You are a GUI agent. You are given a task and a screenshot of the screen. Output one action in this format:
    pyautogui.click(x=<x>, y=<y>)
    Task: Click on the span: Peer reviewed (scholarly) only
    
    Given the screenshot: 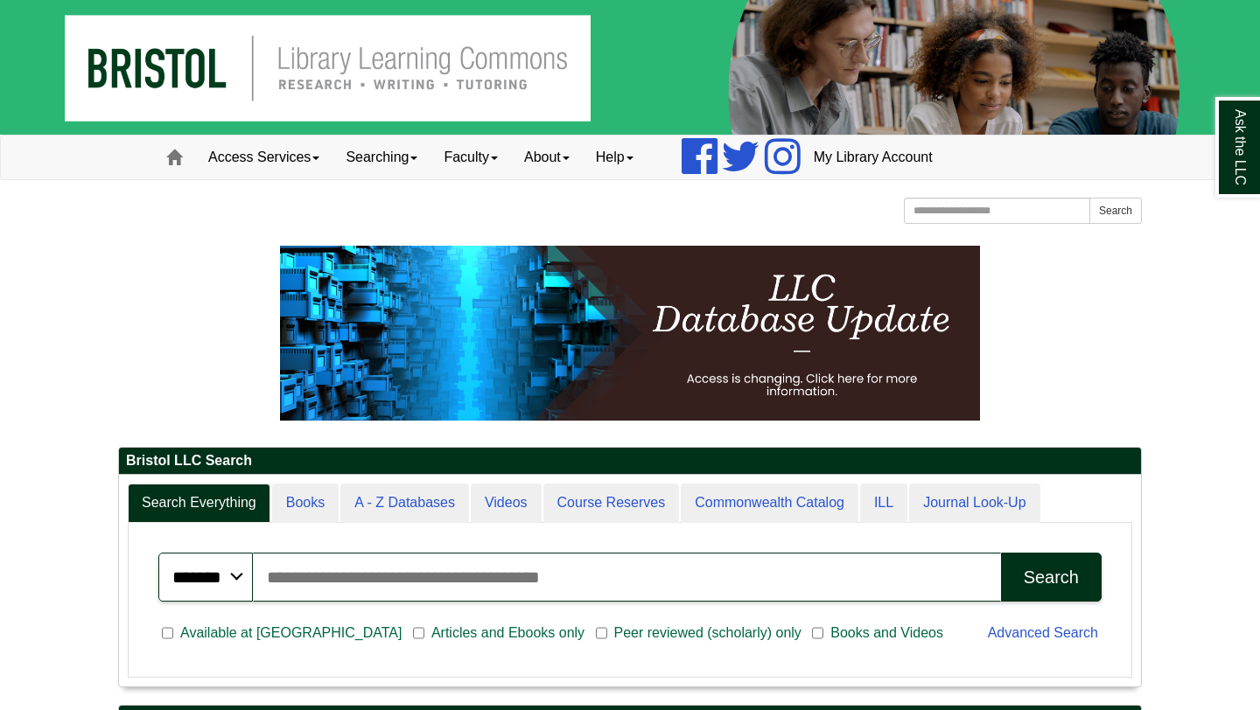 What is the action you would take?
    pyautogui.click(x=708, y=633)
    